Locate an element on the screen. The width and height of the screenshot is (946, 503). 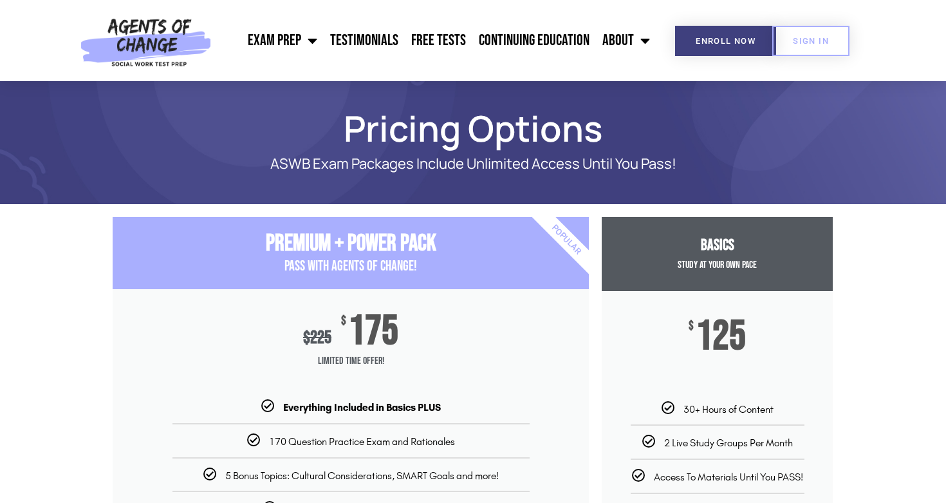
span: SIGN IN is located at coordinates (811, 41).